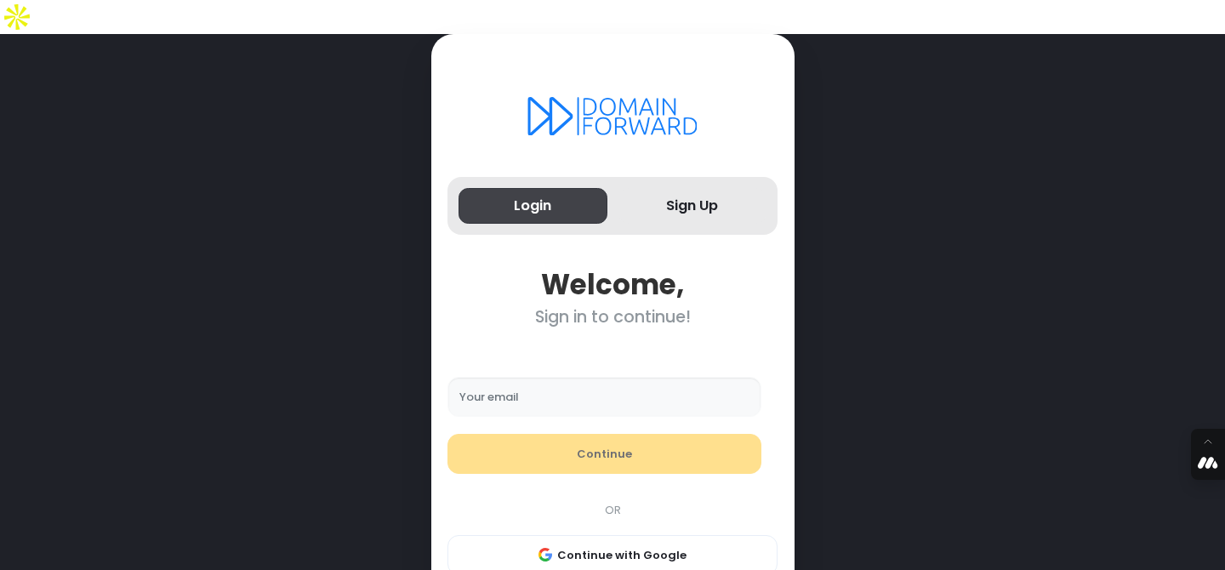 This screenshot has width=1225, height=570. I want to click on button: Login, so click(533, 206).